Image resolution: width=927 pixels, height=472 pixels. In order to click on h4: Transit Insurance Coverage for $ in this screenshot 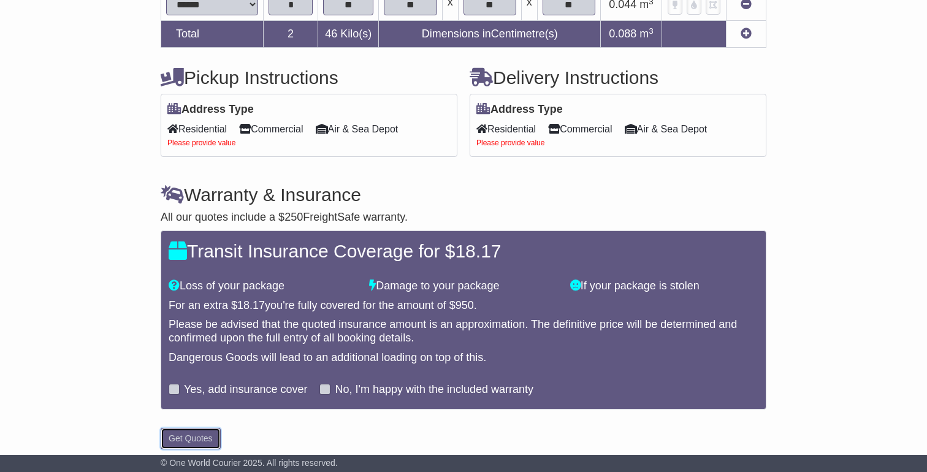, I will do `click(463, 251)`.